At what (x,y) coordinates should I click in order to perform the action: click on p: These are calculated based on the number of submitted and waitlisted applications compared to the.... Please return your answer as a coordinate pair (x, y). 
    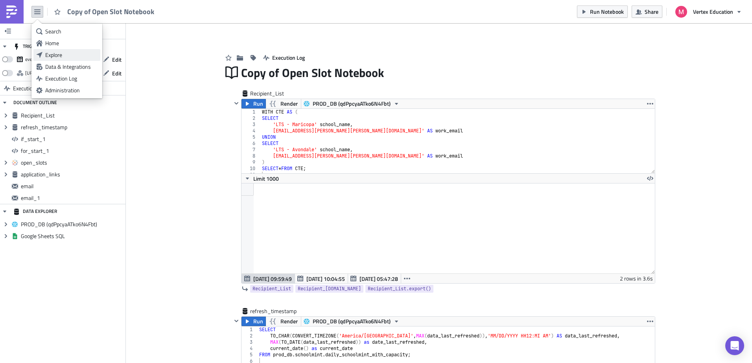
    Looking at the image, I should click on (206, 63).